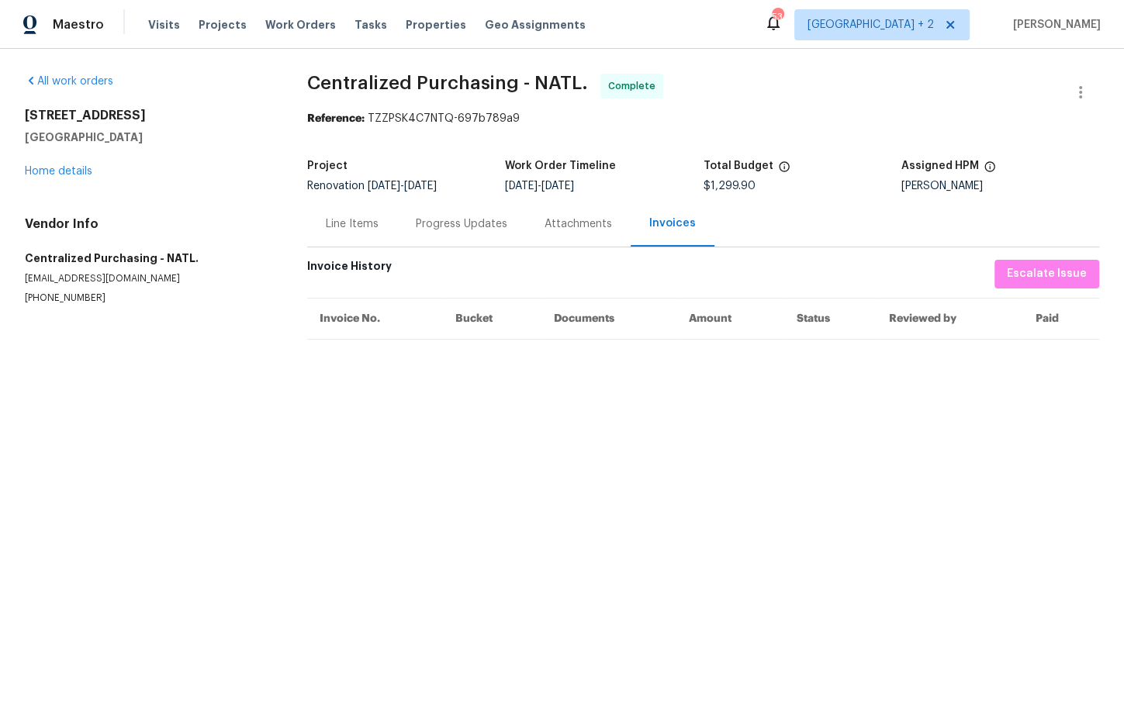 The image size is (1124, 718). Describe the element at coordinates (609, 318) in the screenshot. I see `th: Documents` at that location.